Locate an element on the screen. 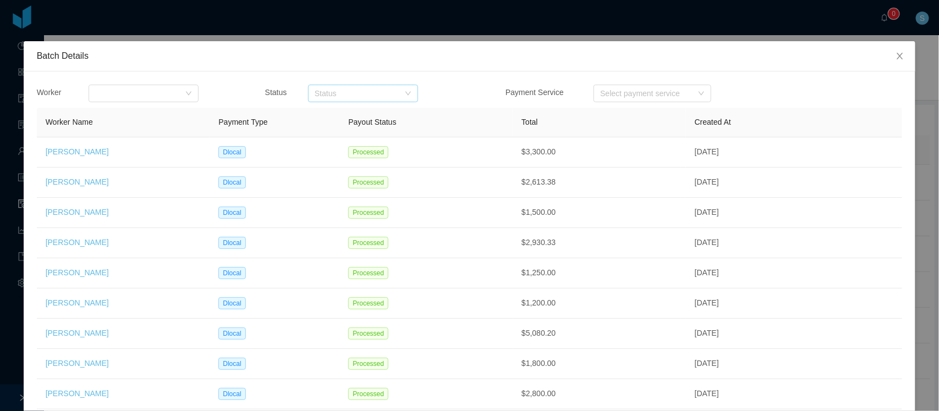 The width and height of the screenshot is (939, 411). td: $1,800.00 is located at coordinates (599, 364).